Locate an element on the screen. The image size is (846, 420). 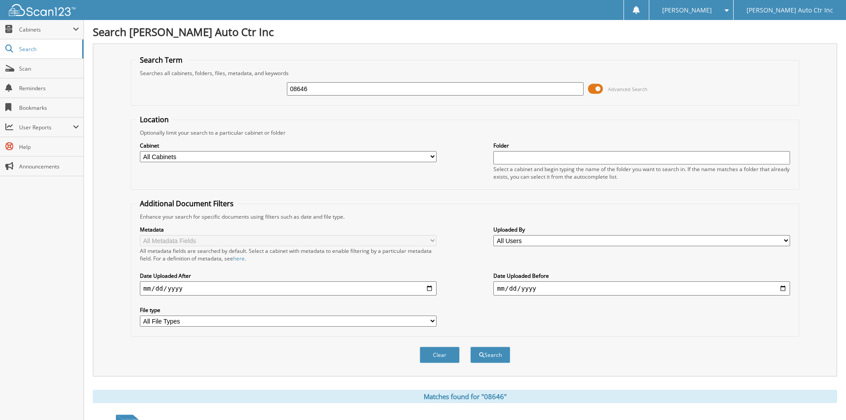
div: All metadata fields are searched by default. Select a cabinet with metadata to enable filtering b... is located at coordinates (288, 255).